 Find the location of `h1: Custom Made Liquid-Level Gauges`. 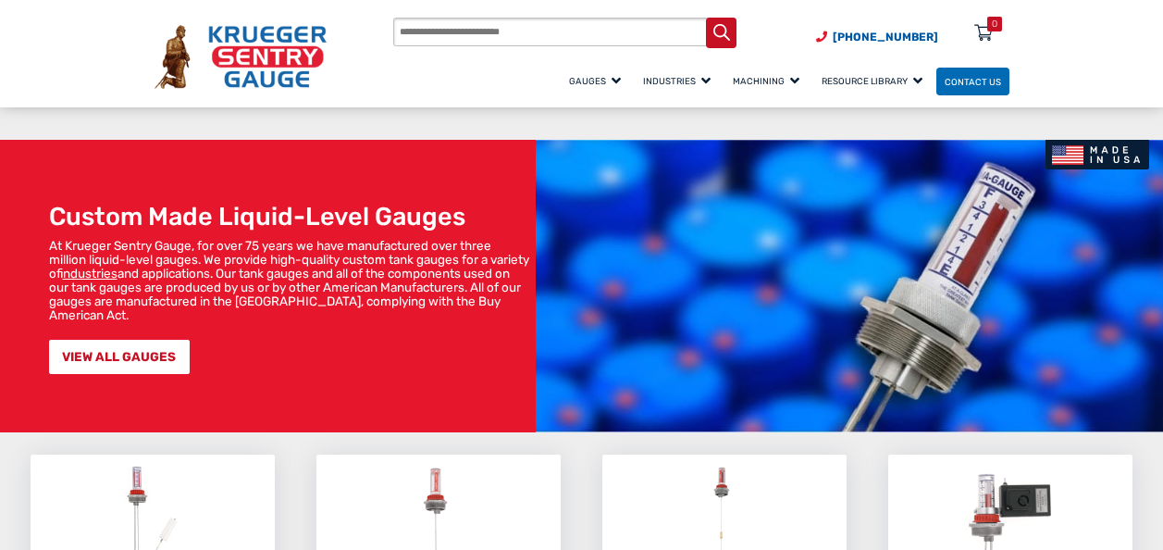

h1: Custom Made Liquid-Level Gauges is located at coordinates (289, 217).